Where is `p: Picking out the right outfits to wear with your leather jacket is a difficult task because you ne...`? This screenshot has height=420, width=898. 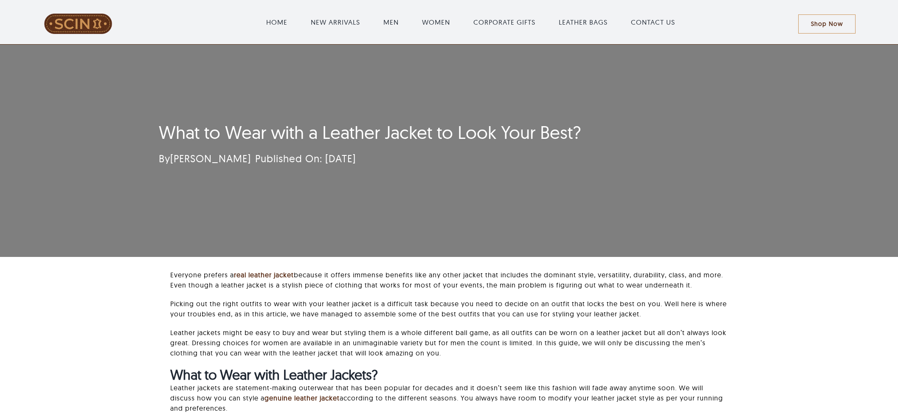
p: Picking out the right outfits to wear with your leather jacket is a difficult task because you ne... is located at coordinates (449, 309).